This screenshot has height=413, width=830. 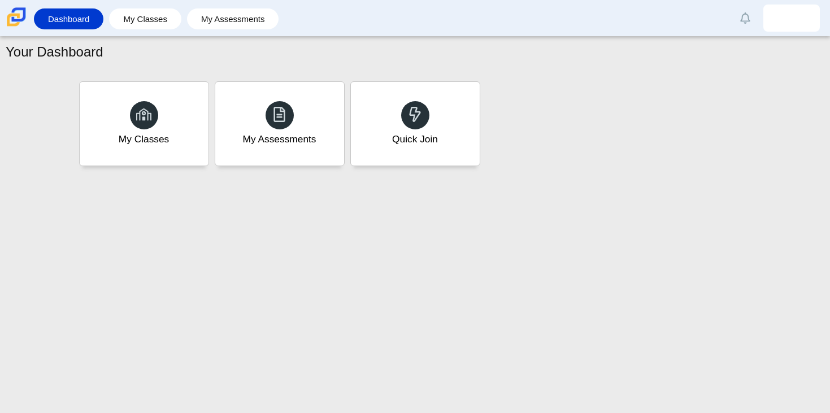 I want to click on a: Dashboard, so click(x=68, y=19).